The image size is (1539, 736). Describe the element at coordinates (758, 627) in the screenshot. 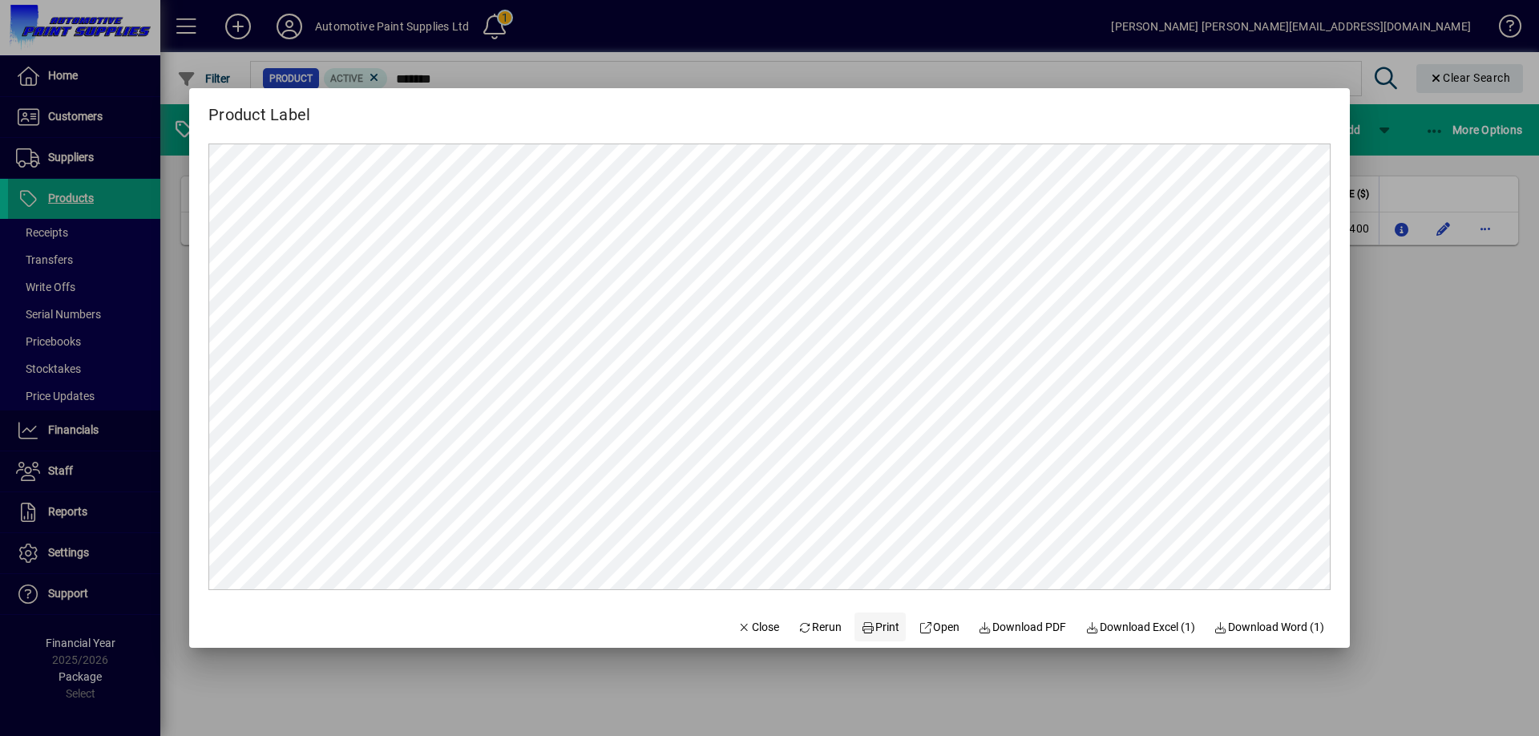

I see `button: Close` at that location.